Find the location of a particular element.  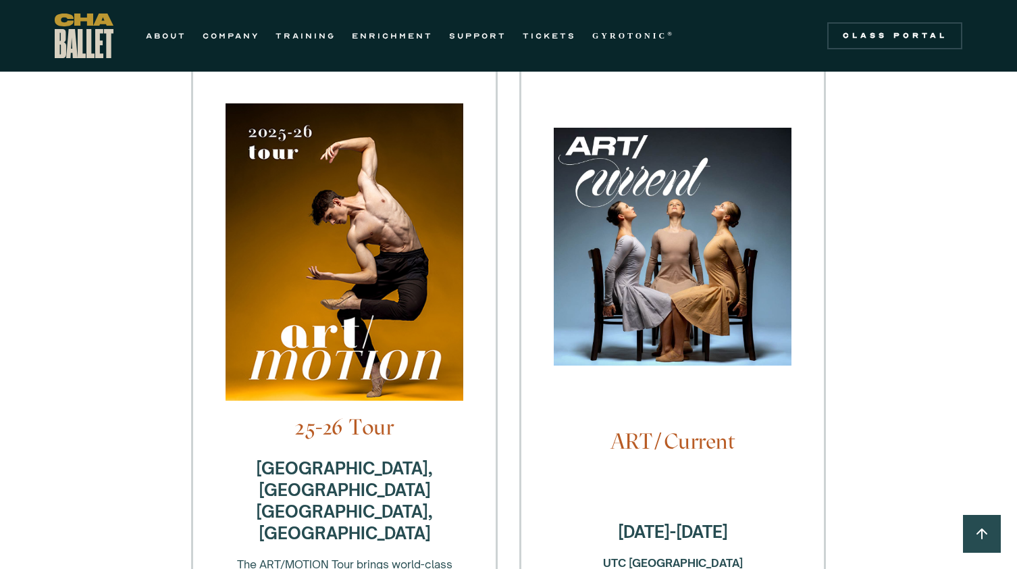

a: GYROTONIC® is located at coordinates (634, 36).